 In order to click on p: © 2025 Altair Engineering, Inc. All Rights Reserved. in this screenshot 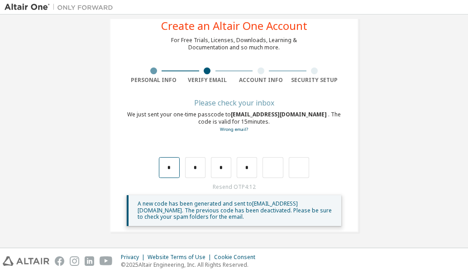, I will do `click(190, 264)`.